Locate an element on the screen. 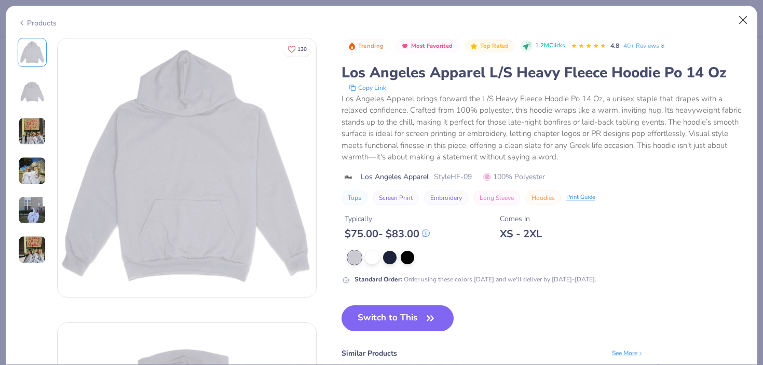 This screenshot has height=365, width=763. button: Close is located at coordinates (743, 20).